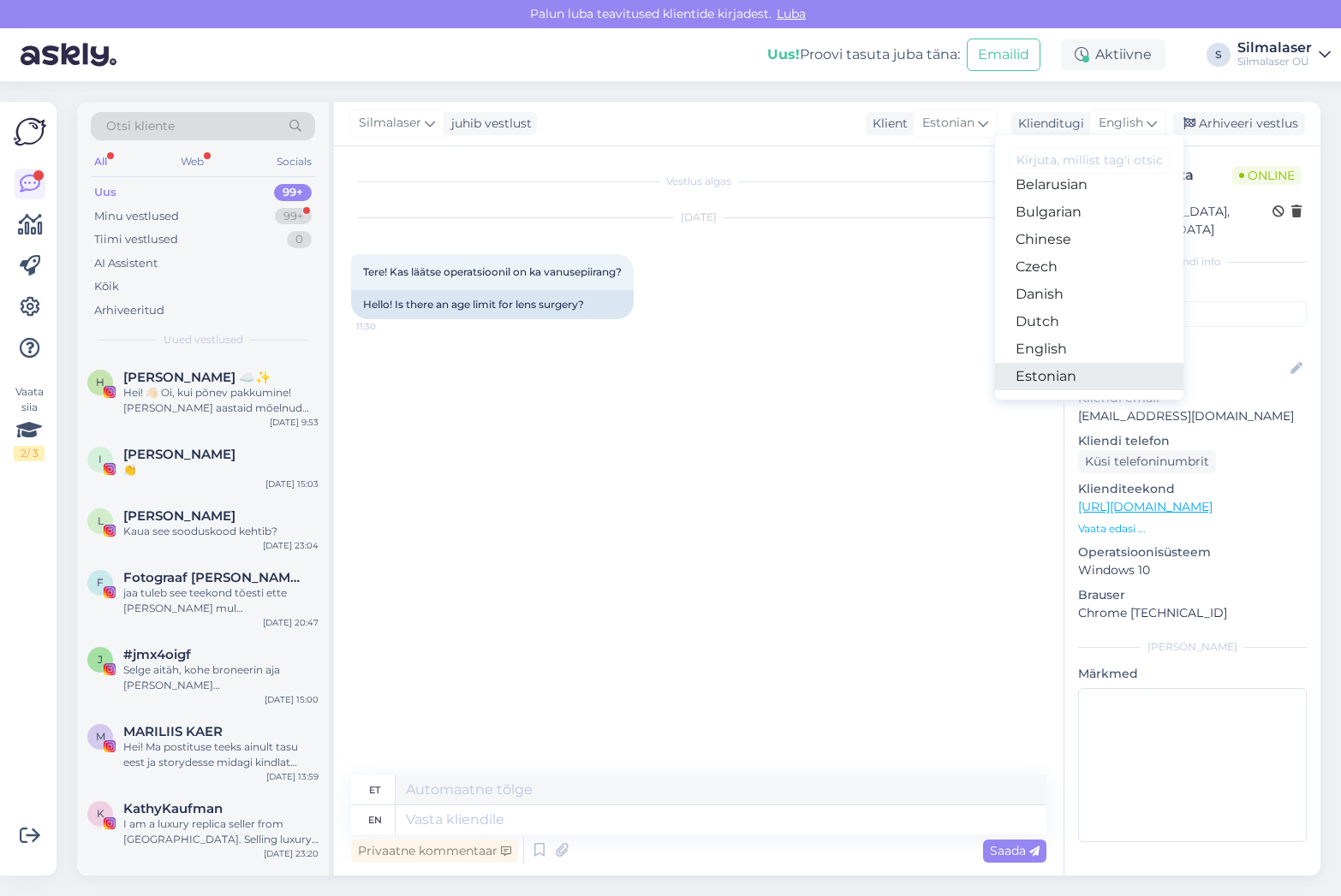  I want to click on p: Vaata edasi ..., so click(1192, 529).